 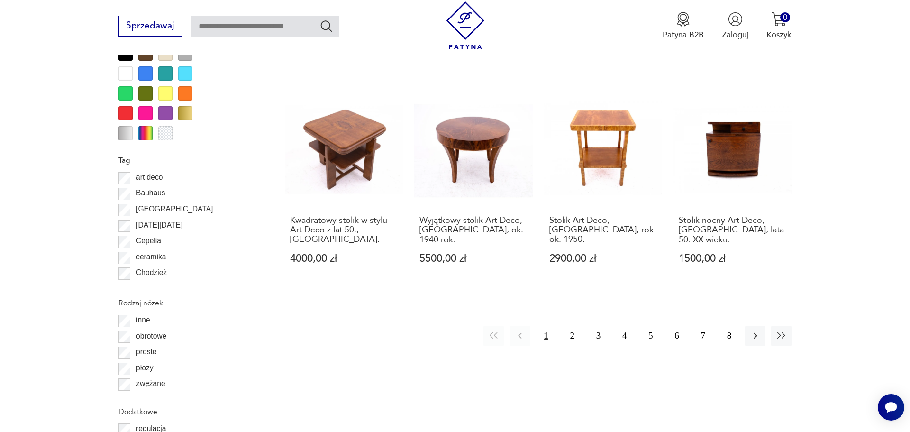 I want to click on p: ceramika, so click(x=151, y=257).